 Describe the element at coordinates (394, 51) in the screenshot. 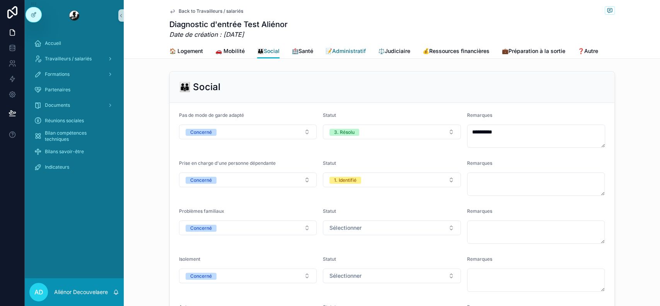

I see `span: ⚖️Judiciaire` at that location.